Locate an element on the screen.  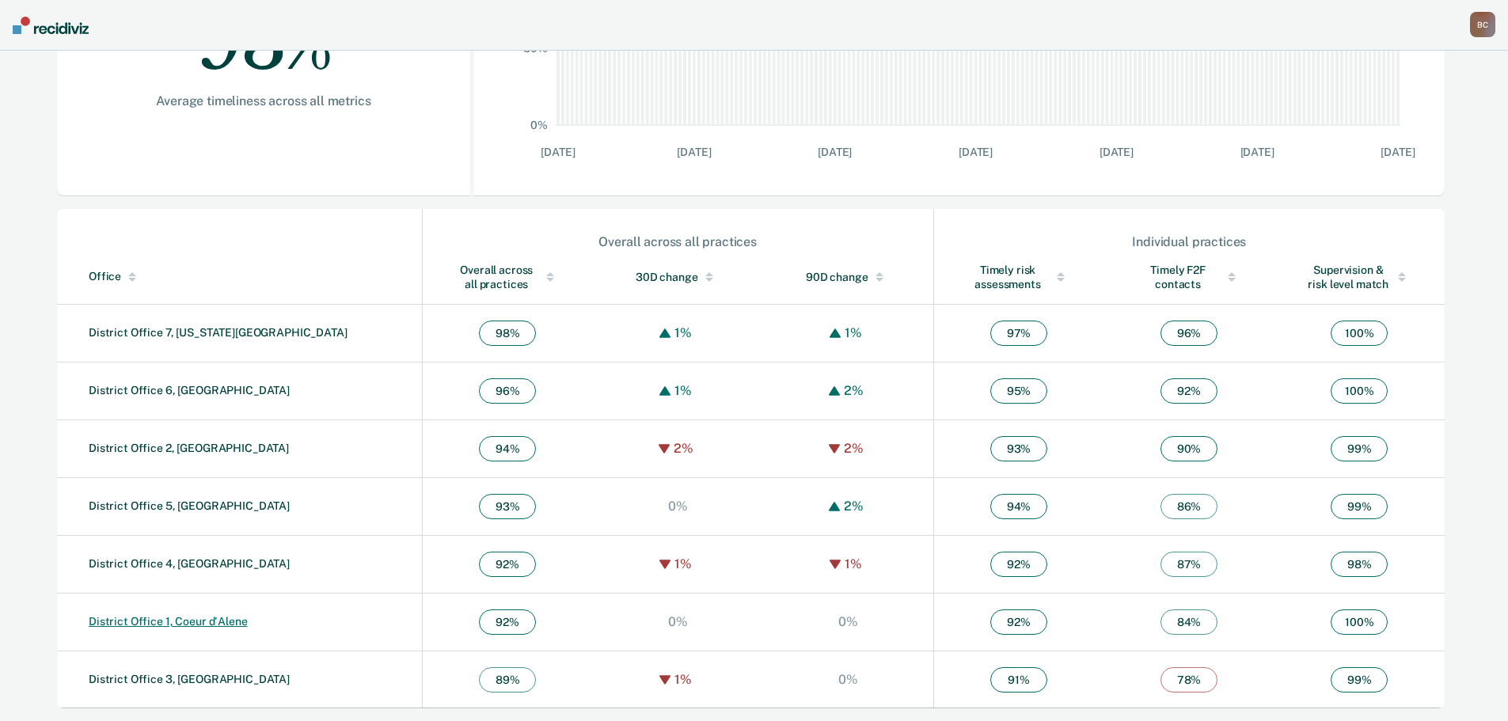
span: 89 % is located at coordinates (507, 680).